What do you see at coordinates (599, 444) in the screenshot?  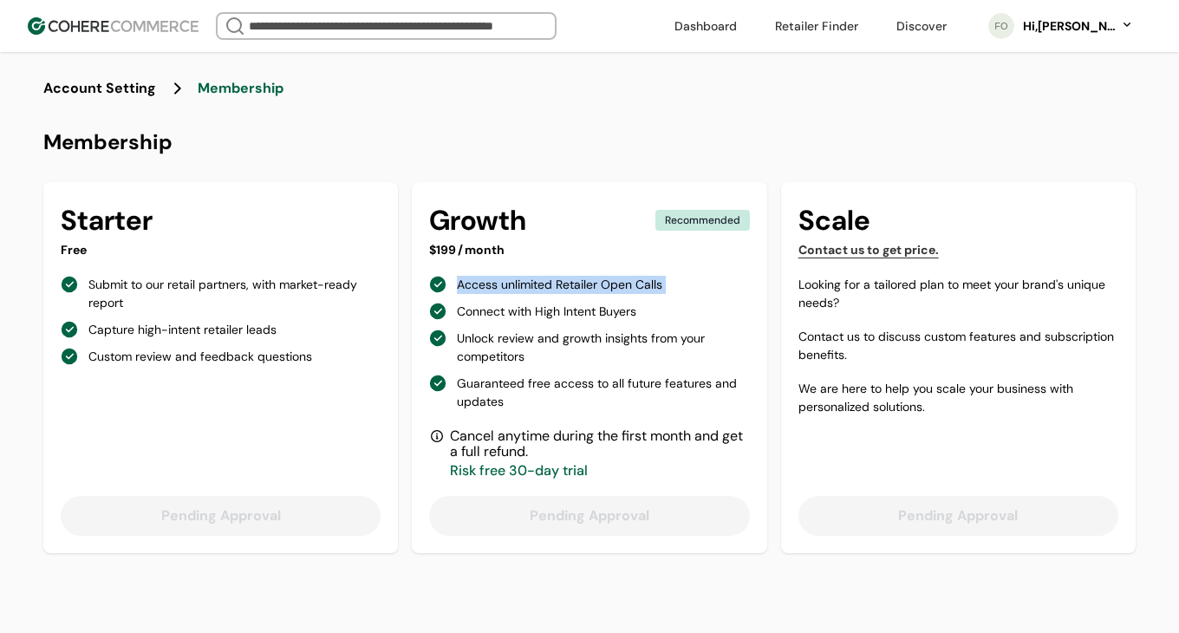 I see `p: Cancel anytime during the first month and get a full refund.` at bounding box center [599, 444].